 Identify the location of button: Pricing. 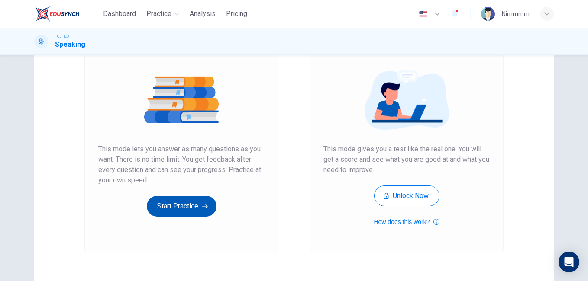
(236, 14).